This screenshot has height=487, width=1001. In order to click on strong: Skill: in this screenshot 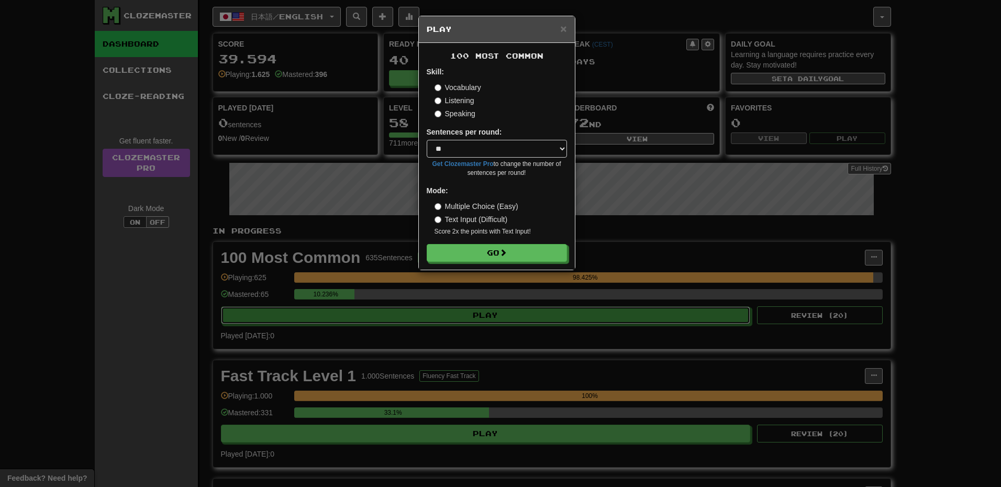, I will do `click(435, 72)`.